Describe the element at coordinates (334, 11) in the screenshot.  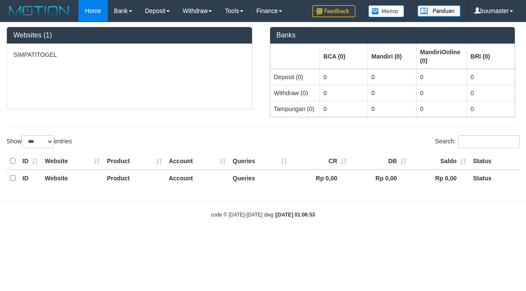
I see `img: Feedback.jpg` at that location.